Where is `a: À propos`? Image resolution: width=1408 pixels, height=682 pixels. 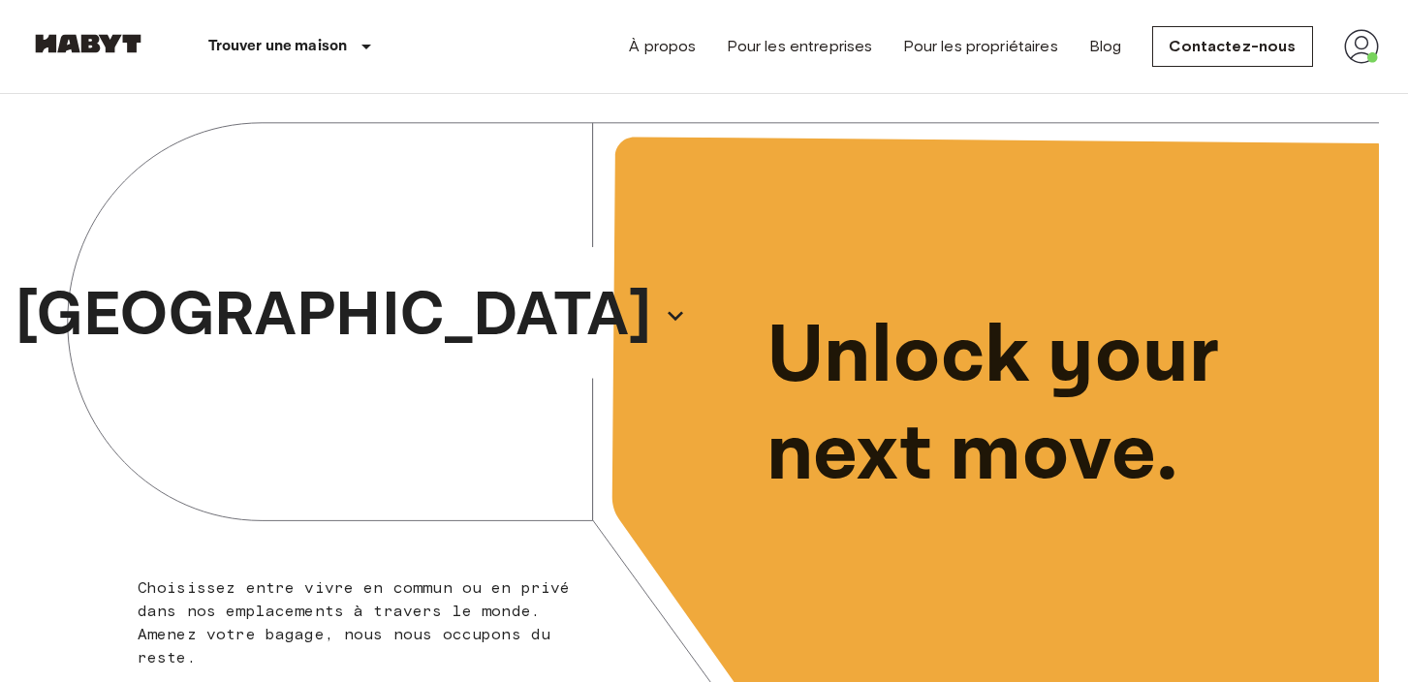 a: À propos is located at coordinates (662, 47).